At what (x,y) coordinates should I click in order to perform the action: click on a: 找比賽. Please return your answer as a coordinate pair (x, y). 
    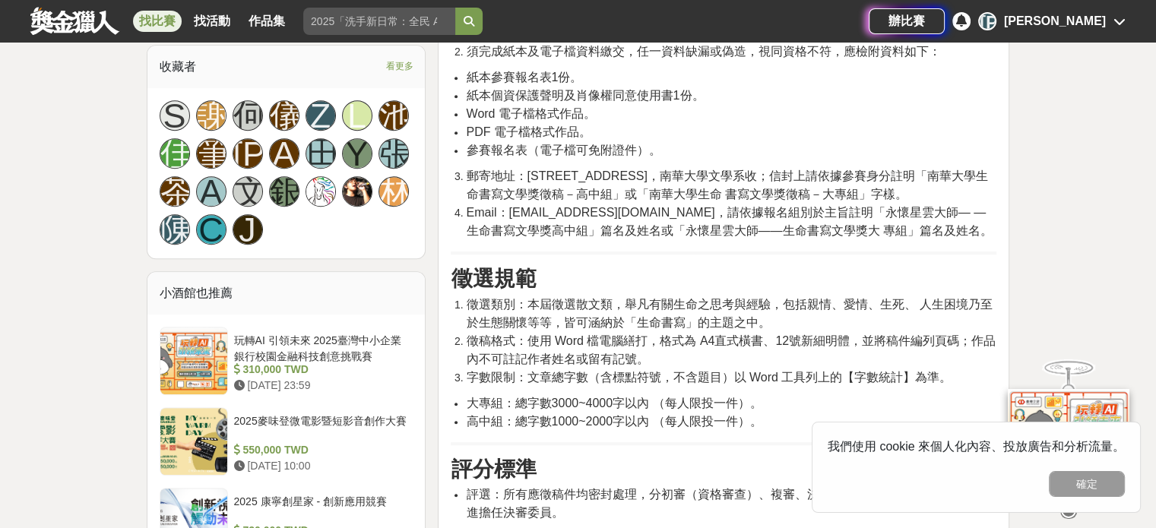
    Looking at the image, I should click on (157, 21).